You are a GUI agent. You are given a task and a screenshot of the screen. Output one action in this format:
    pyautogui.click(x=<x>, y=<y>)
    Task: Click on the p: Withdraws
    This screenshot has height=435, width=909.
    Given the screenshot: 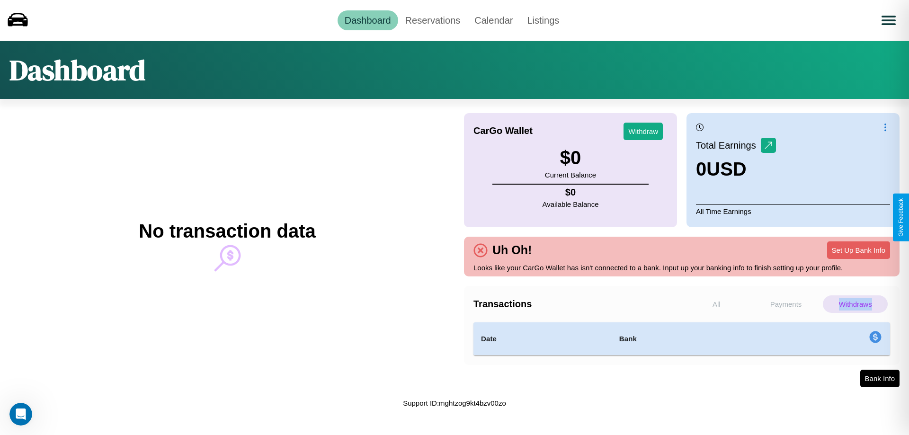 What is the action you would take?
    pyautogui.click(x=855, y=304)
    